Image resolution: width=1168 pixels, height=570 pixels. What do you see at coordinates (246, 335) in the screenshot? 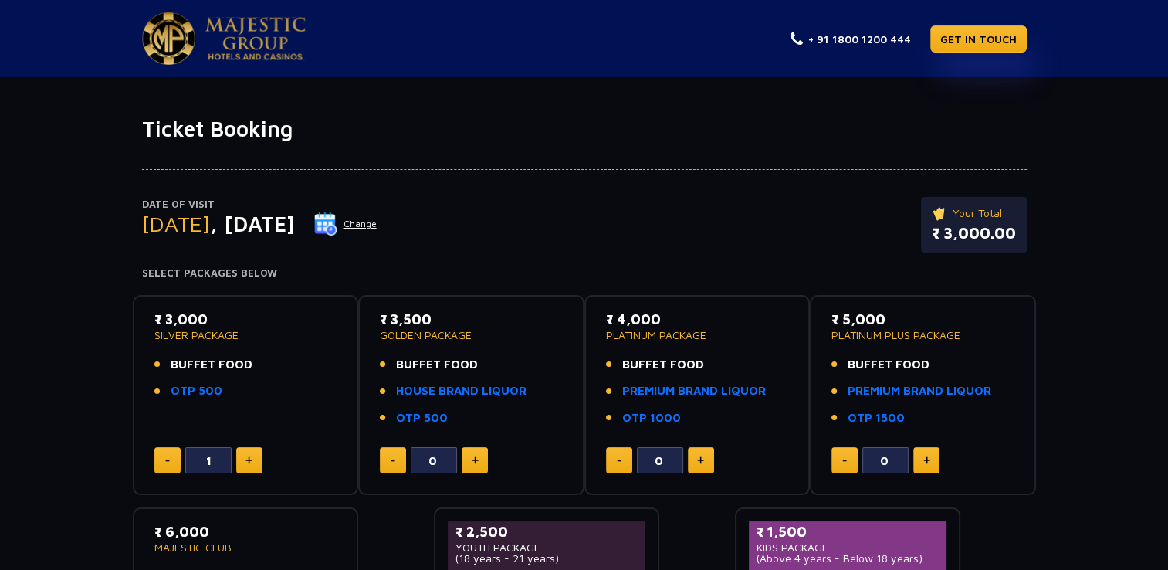
I see `p: SILVER PACKAGE` at bounding box center [246, 335].